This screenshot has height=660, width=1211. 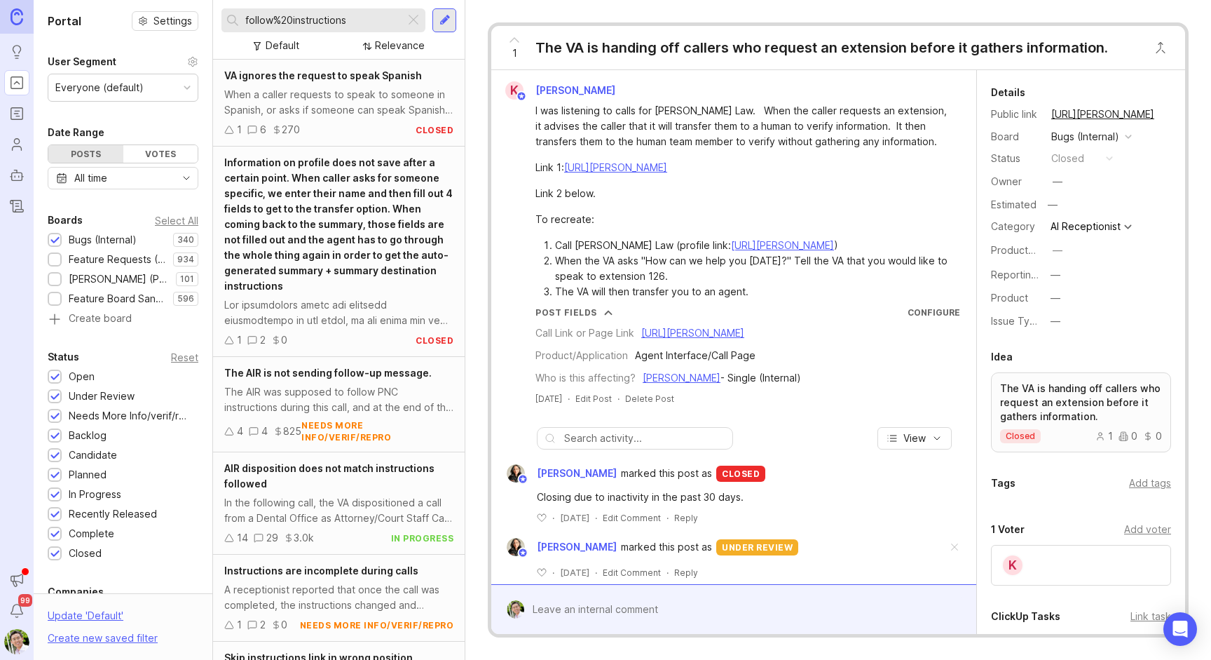 What do you see at coordinates (95, 494) in the screenshot?
I see `div: In Progress` at bounding box center [95, 494].